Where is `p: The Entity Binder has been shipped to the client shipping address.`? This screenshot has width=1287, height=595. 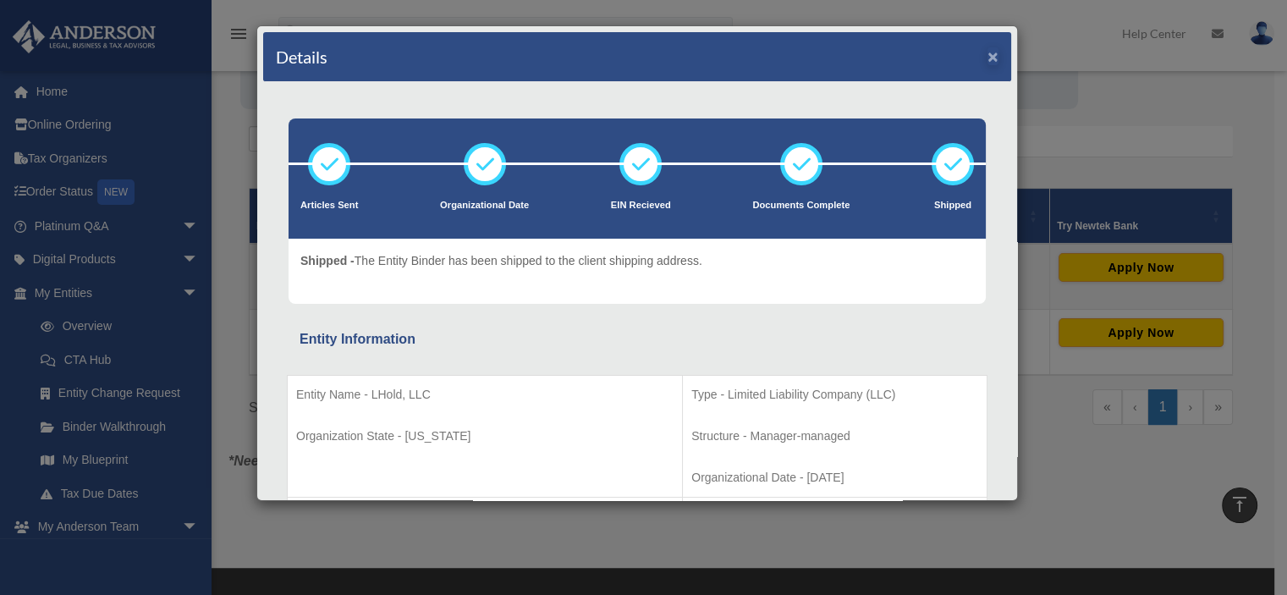
p: The Entity Binder has been shipped to the client shipping address. is located at coordinates (501, 261).